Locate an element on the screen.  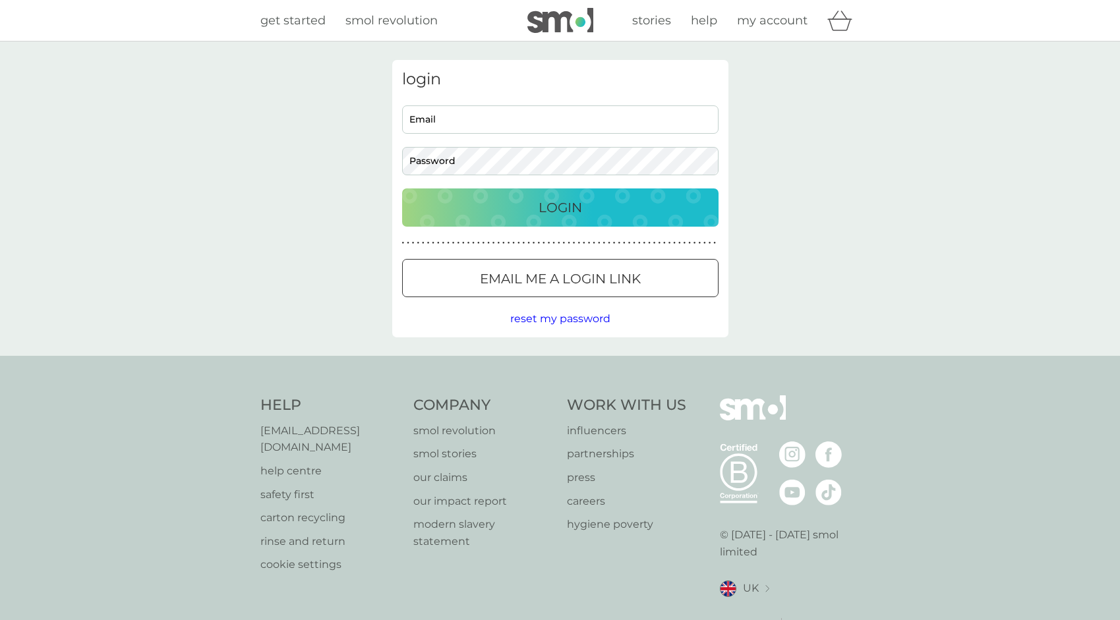
a: my account is located at coordinates (772, 20).